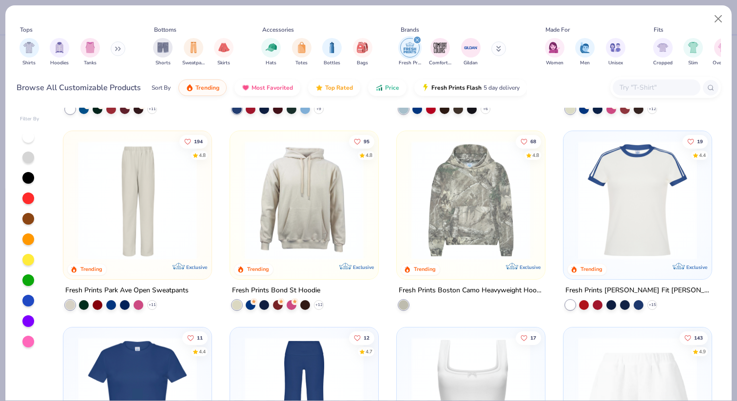 The image size is (737, 401). What do you see at coordinates (426, 88) in the screenshot?
I see `img: flash.gif` at bounding box center [426, 88].